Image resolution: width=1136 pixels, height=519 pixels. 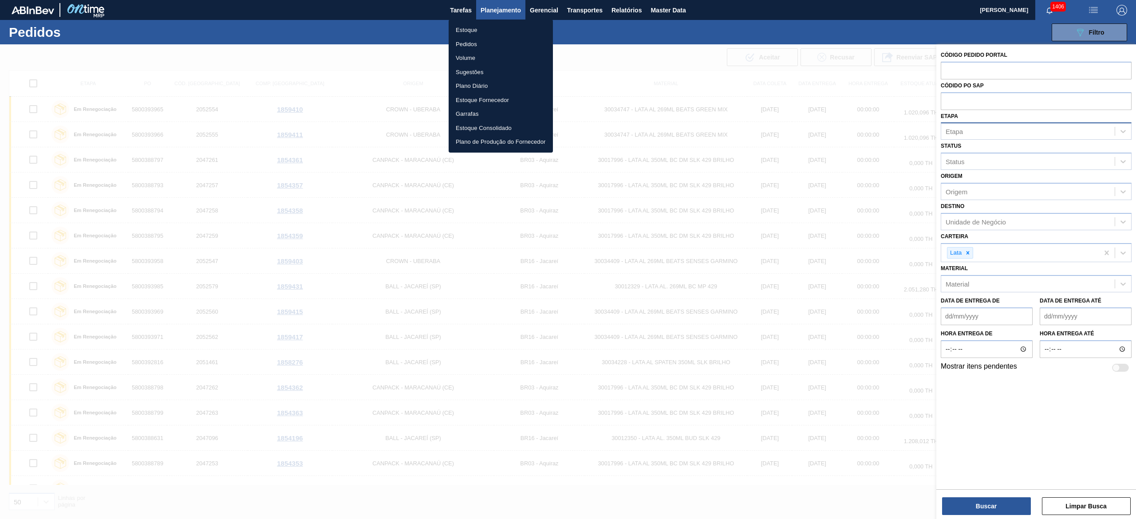 What do you see at coordinates (501, 72) in the screenshot?
I see `li: Sugestões` at bounding box center [501, 72].